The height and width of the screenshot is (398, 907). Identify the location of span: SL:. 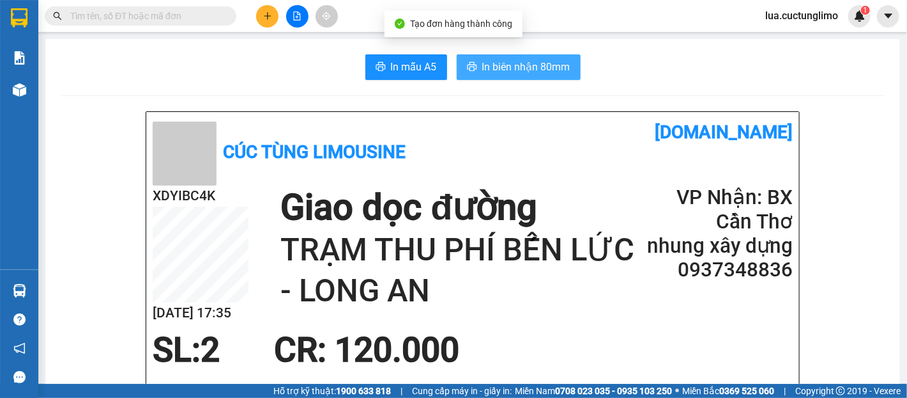
(176, 350).